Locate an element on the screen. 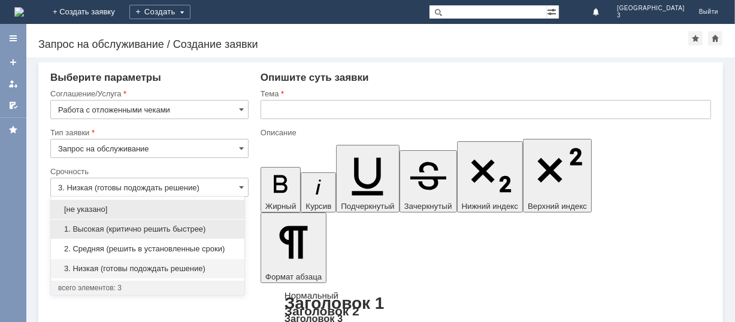  span: Выберите параметры is located at coordinates (105, 77).